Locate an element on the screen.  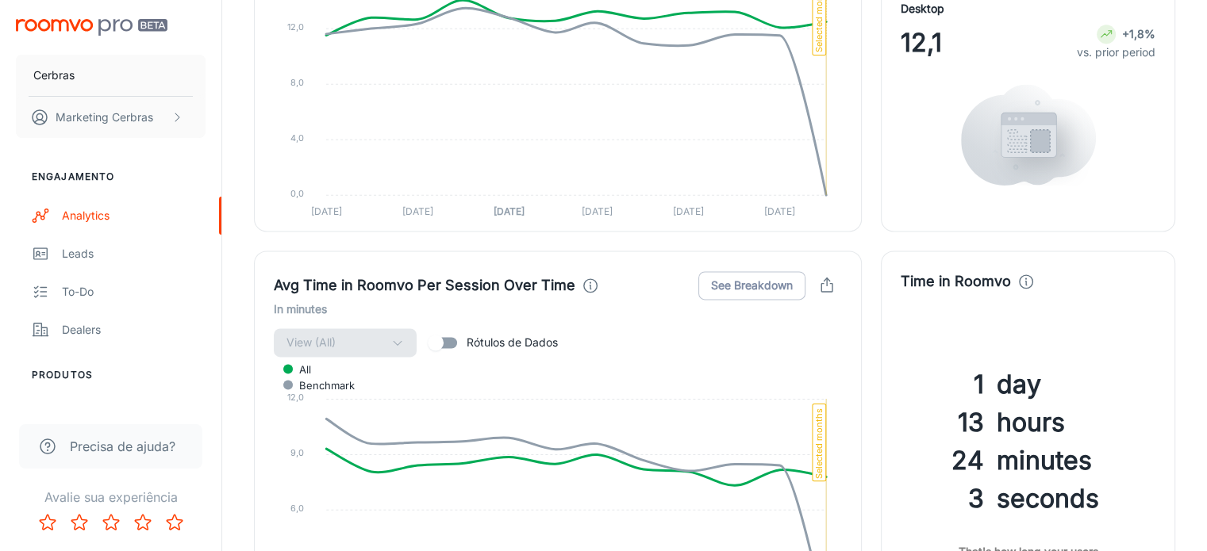
h3: seconds is located at coordinates (1075, 499).